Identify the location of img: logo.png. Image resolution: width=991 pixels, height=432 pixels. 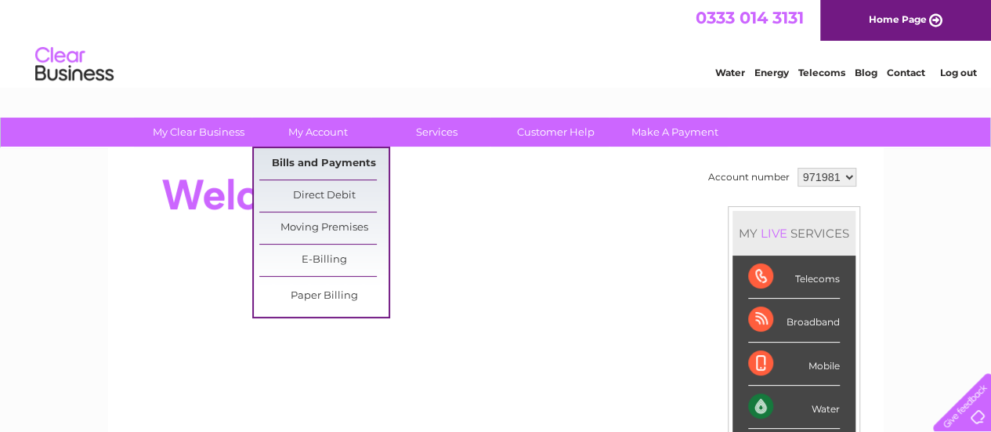
(74, 64).